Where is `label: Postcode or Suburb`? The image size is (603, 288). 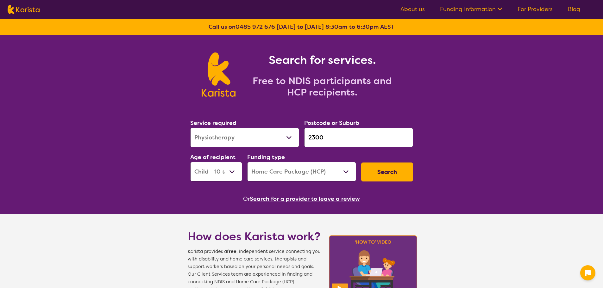 label: Postcode or Suburb is located at coordinates (332, 123).